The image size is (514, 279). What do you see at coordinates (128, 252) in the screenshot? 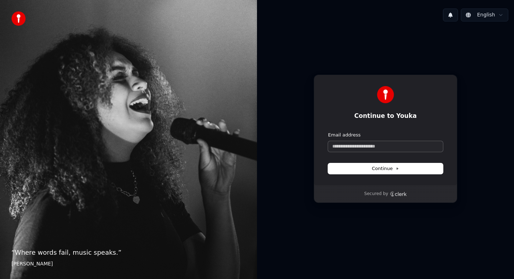
I see `p: “ Where words fail, music speaks. ”` at bounding box center [128, 252].